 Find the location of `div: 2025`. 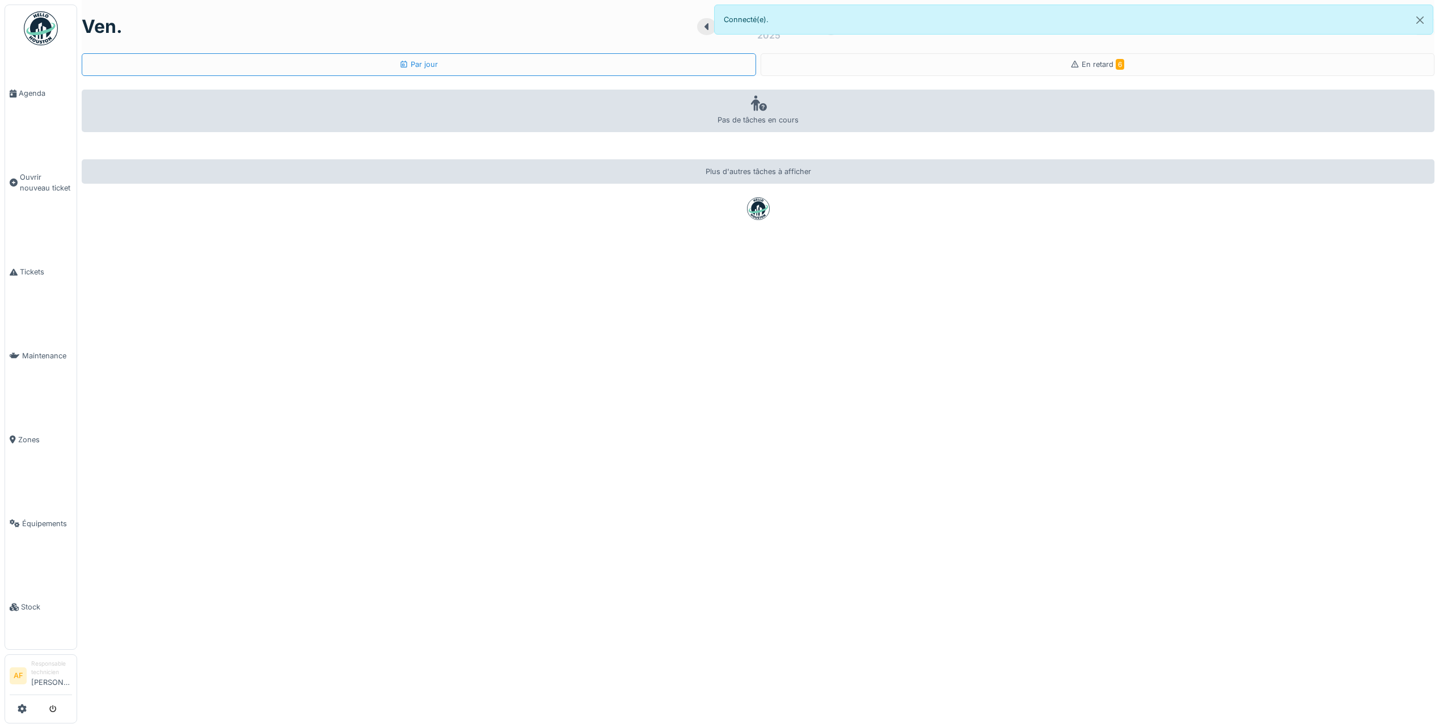

div: 2025 is located at coordinates (769, 35).